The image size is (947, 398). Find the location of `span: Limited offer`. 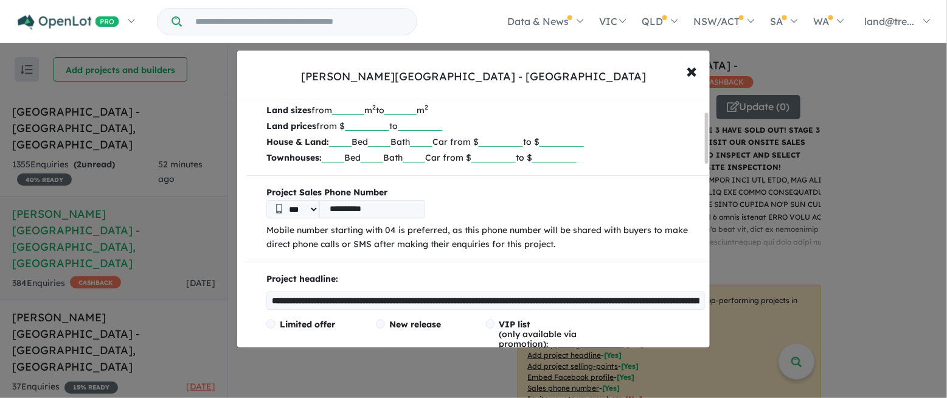

span: Limited offer is located at coordinates (307, 324).